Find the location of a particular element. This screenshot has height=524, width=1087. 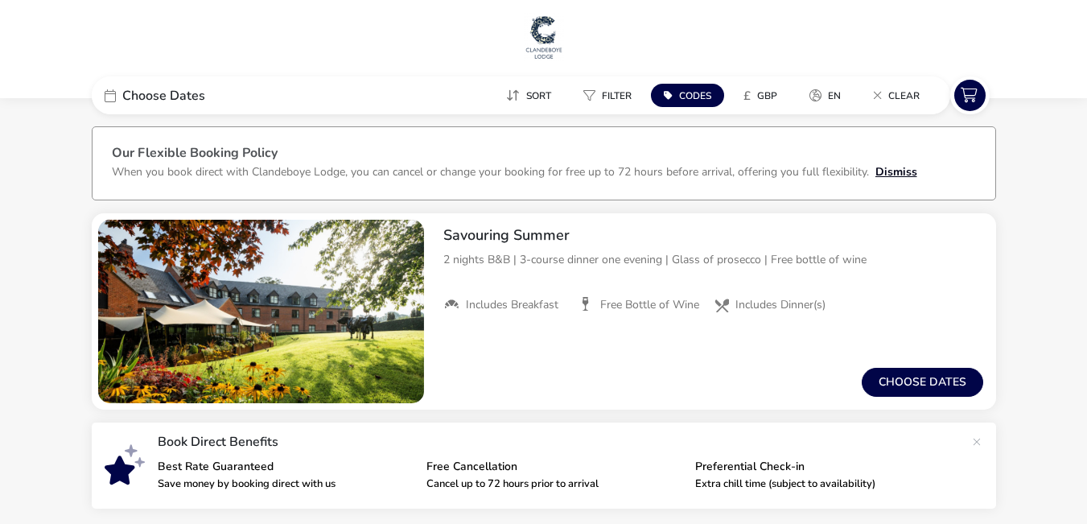

naf-pibe-menu-bar-item: Codes is located at coordinates (690, 95).